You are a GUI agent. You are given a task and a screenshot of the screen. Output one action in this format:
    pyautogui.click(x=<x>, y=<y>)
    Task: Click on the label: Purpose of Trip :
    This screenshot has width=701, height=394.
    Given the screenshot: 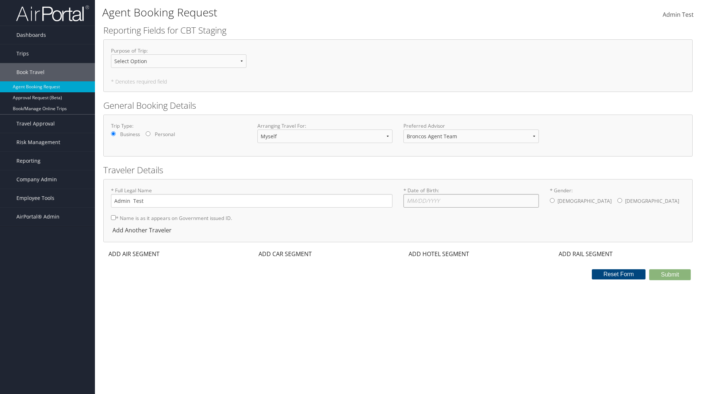 What is the action you would take?
    pyautogui.click(x=178, y=60)
    